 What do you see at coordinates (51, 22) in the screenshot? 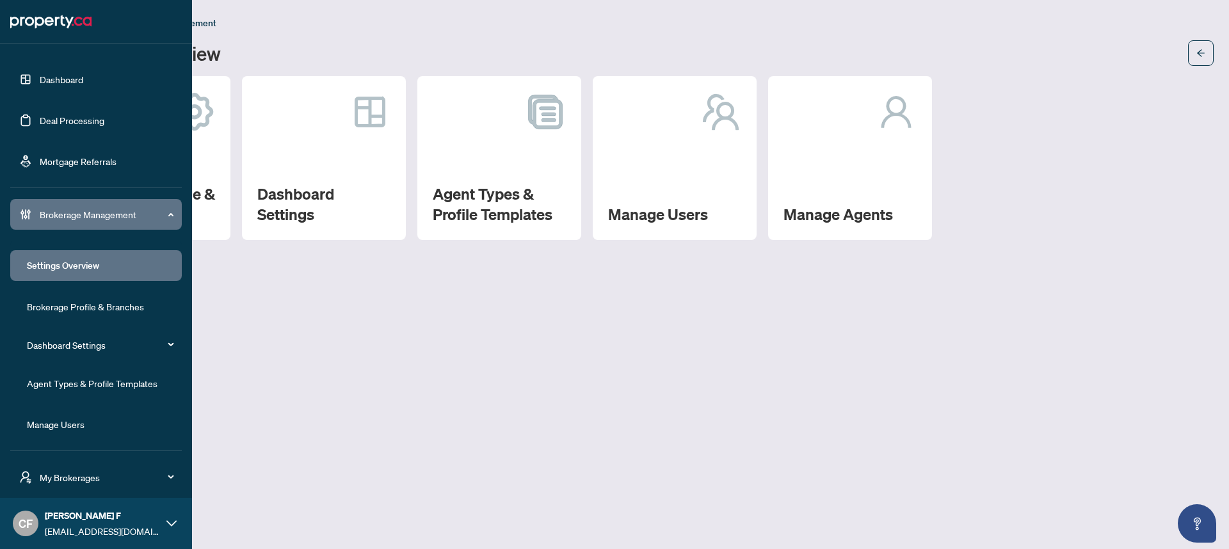
I see `img: logo` at bounding box center [51, 22].